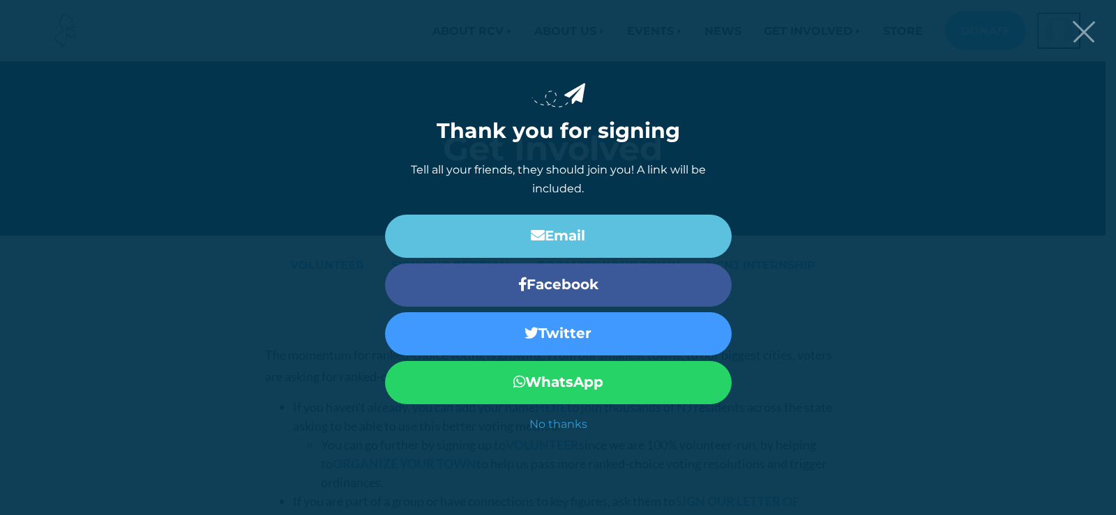  What do you see at coordinates (558, 179) in the screenshot?
I see `p: Tell all your friends, they should join you! A link will be included.` at bounding box center [558, 179].